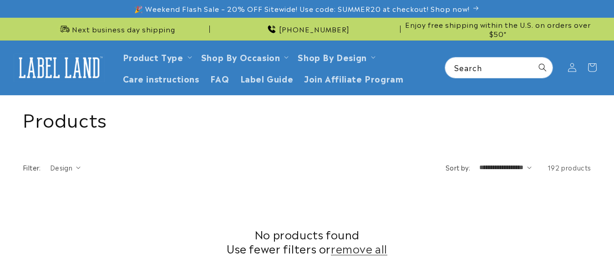 The height and width of the screenshot is (274, 614). I want to click on a: Label Guide, so click(267, 78).